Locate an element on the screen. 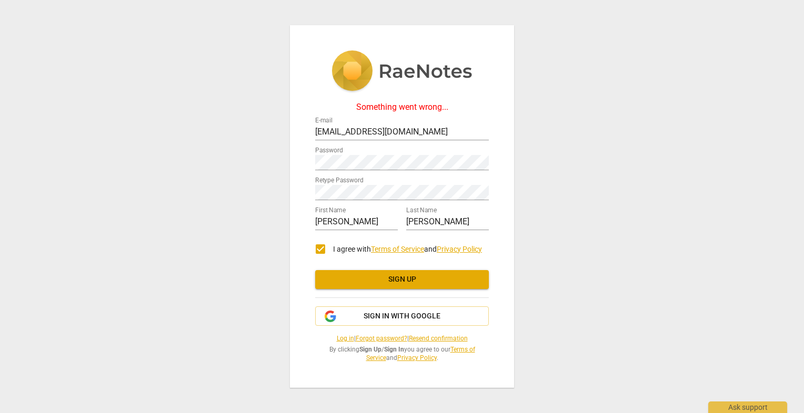 The height and width of the screenshot is (413, 804). a: Log in is located at coordinates (345, 339).